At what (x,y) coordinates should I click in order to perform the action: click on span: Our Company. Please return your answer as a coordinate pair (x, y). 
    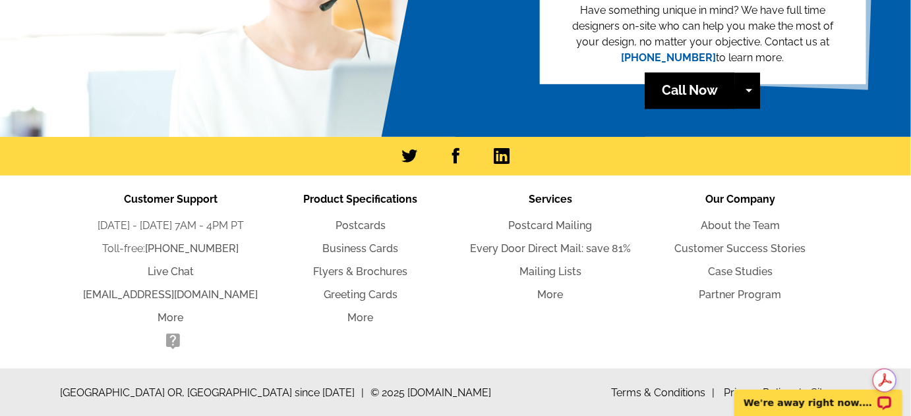
    Looking at the image, I should click on (740, 199).